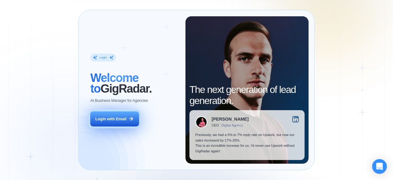  I want to click on div: Domain Overview, so click(39, 38).